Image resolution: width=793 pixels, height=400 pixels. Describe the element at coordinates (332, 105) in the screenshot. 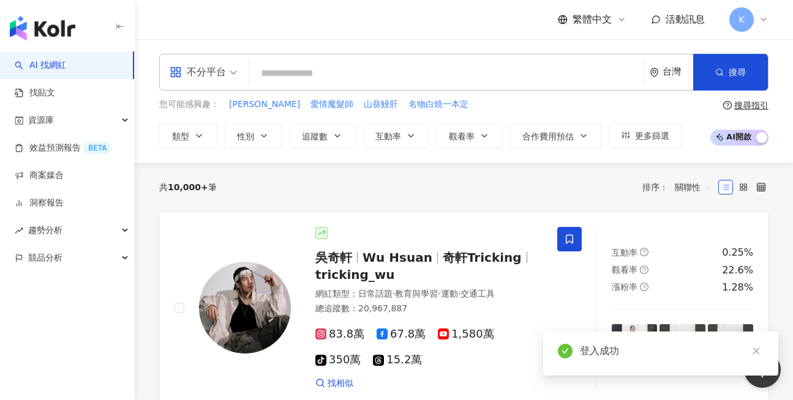

I see `button: 愛情魔髮師` at that location.